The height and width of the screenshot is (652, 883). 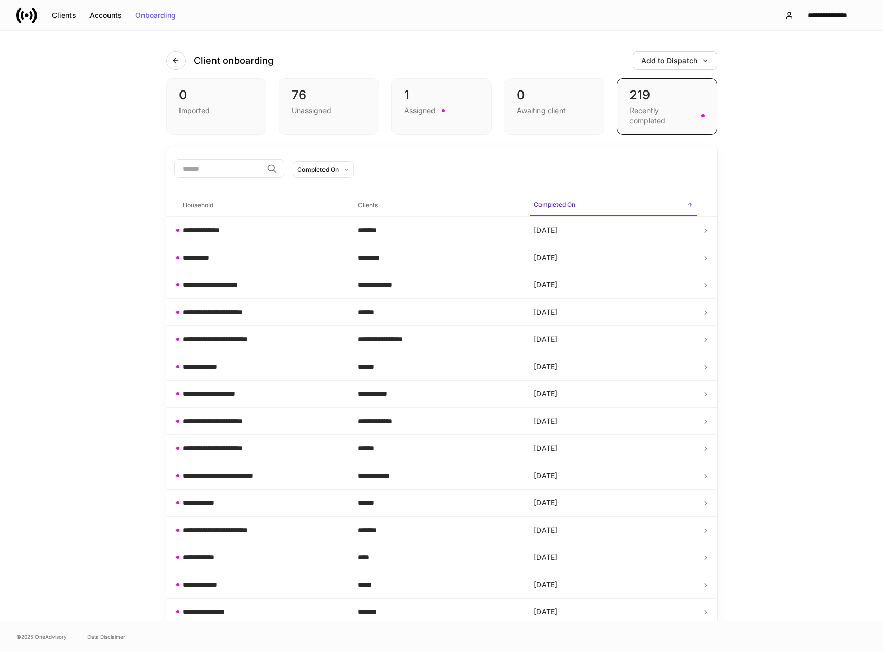 I want to click on h6: Clients, so click(x=368, y=205).